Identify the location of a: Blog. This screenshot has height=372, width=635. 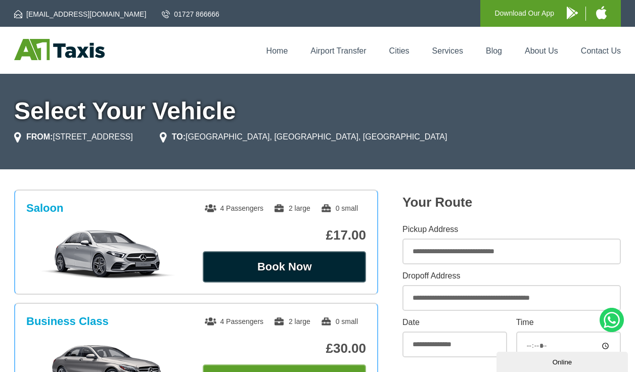
(494, 51).